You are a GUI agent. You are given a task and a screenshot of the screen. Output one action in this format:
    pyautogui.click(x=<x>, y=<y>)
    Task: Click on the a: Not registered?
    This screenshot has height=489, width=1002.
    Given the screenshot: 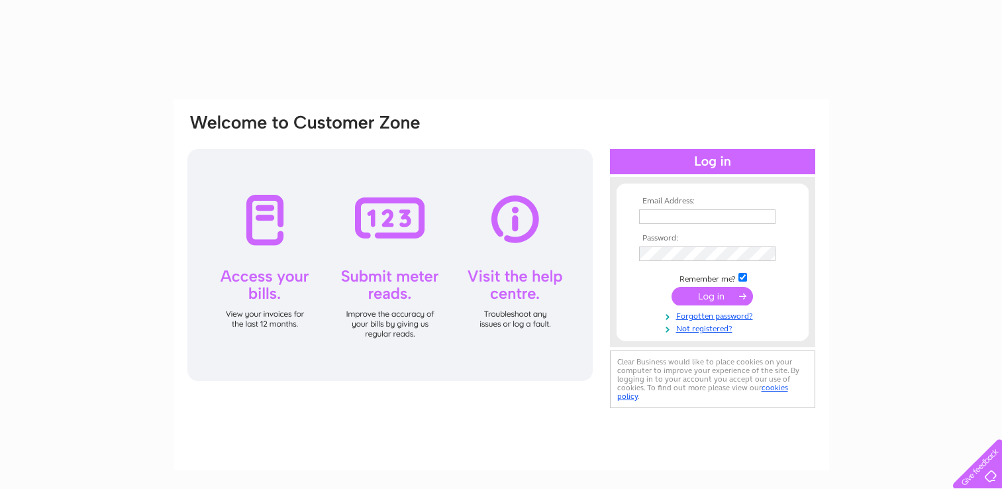 What is the action you would take?
    pyautogui.click(x=714, y=327)
    